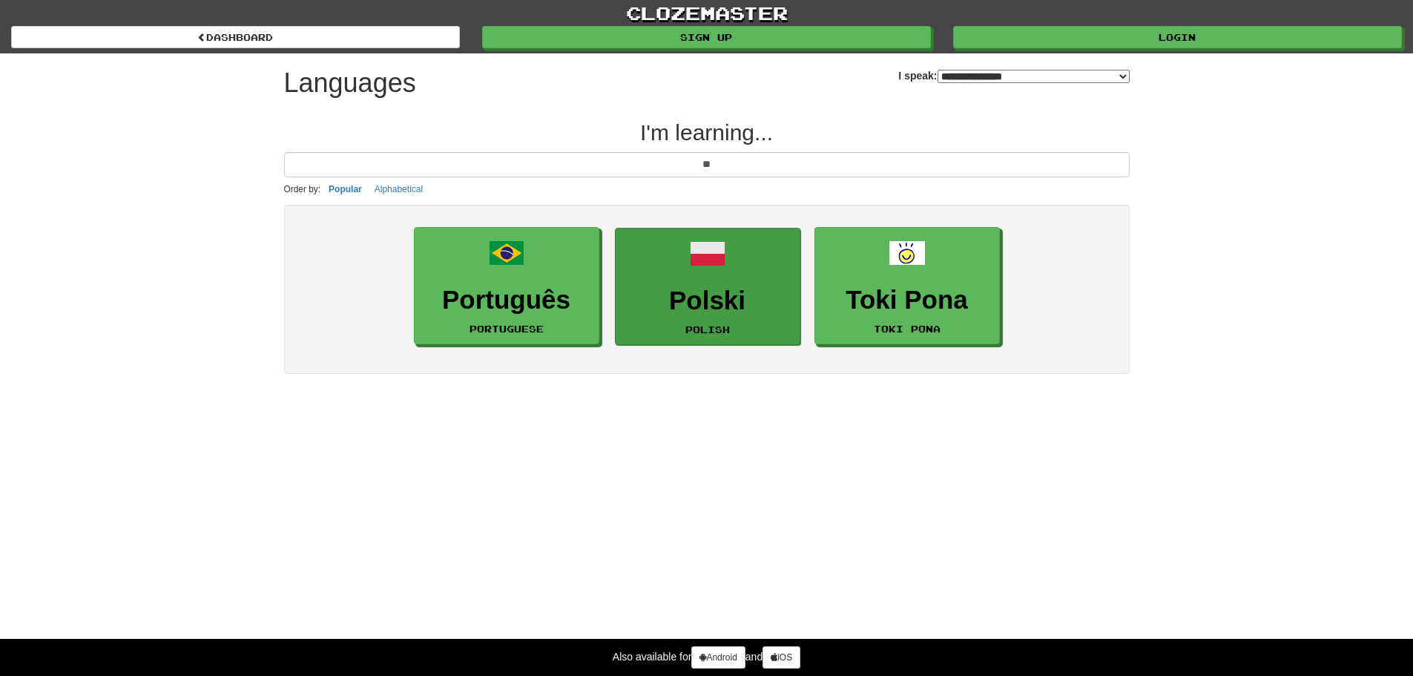 This screenshot has width=1413, height=676. What do you see at coordinates (350, 83) in the screenshot?
I see `h1: Languages` at bounding box center [350, 83].